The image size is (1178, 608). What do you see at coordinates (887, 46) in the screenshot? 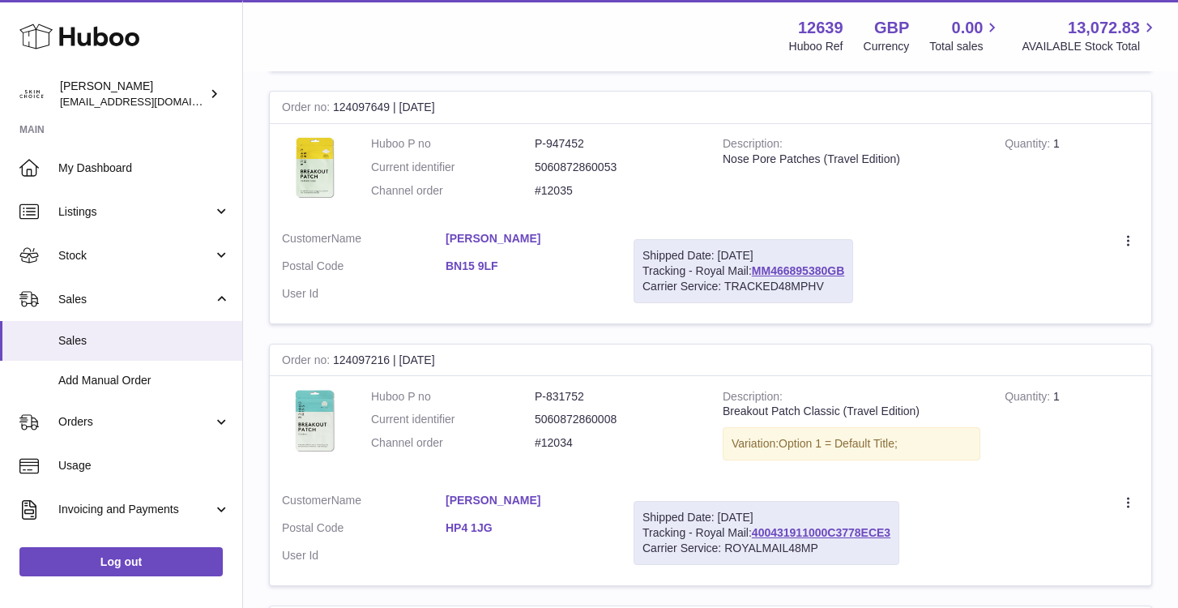
I see `div: Currency` at bounding box center [887, 46].